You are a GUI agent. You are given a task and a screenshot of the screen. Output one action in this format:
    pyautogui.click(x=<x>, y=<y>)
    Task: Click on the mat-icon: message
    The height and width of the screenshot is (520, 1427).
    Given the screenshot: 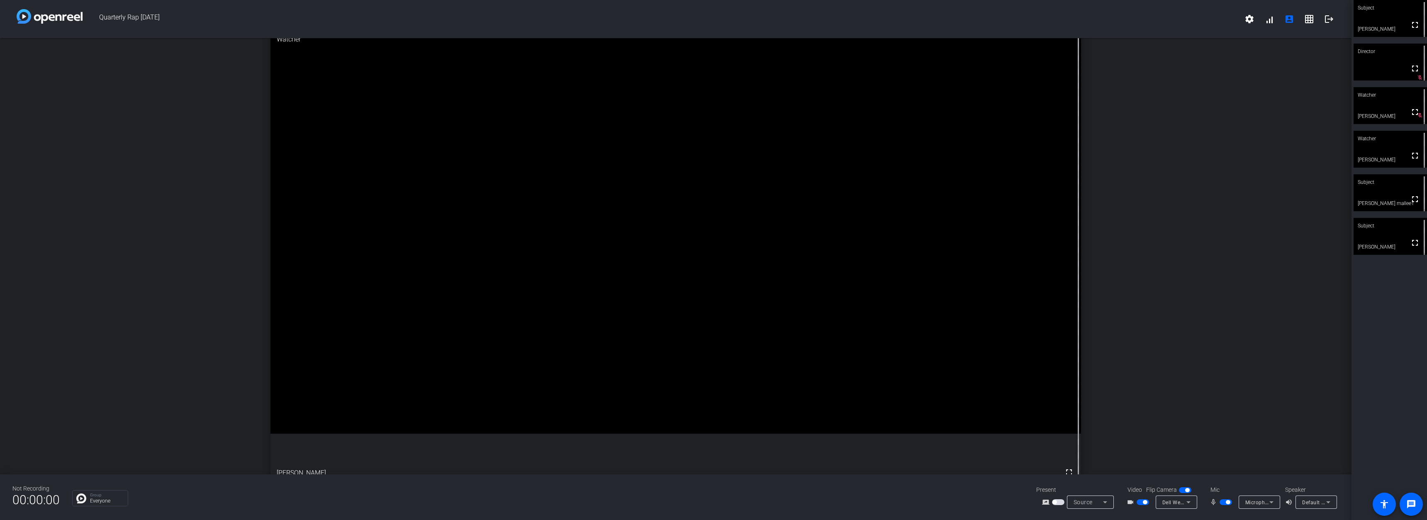 What is the action you would take?
    pyautogui.click(x=1411, y=504)
    